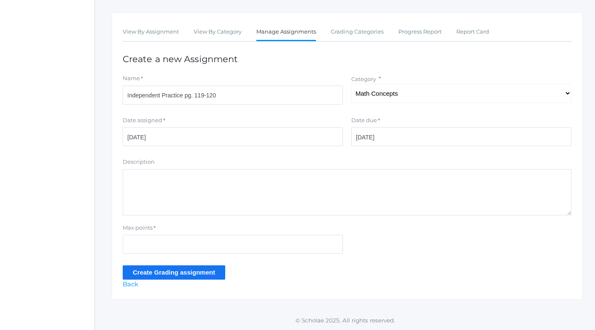 This screenshot has height=330, width=595. I want to click on a: View By Category, so click(218, 32).